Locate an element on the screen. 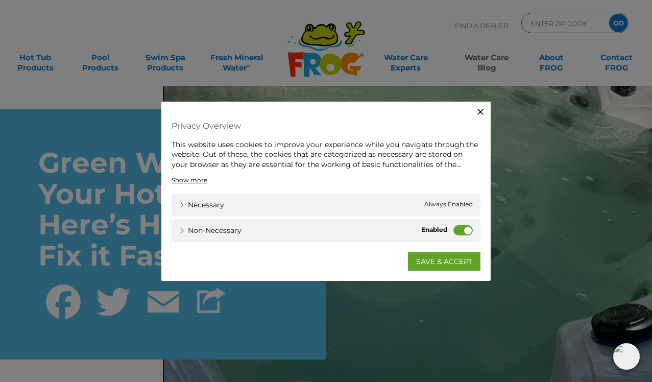  a: SAVE & ACCEPT is located at coordinates (444, 261).